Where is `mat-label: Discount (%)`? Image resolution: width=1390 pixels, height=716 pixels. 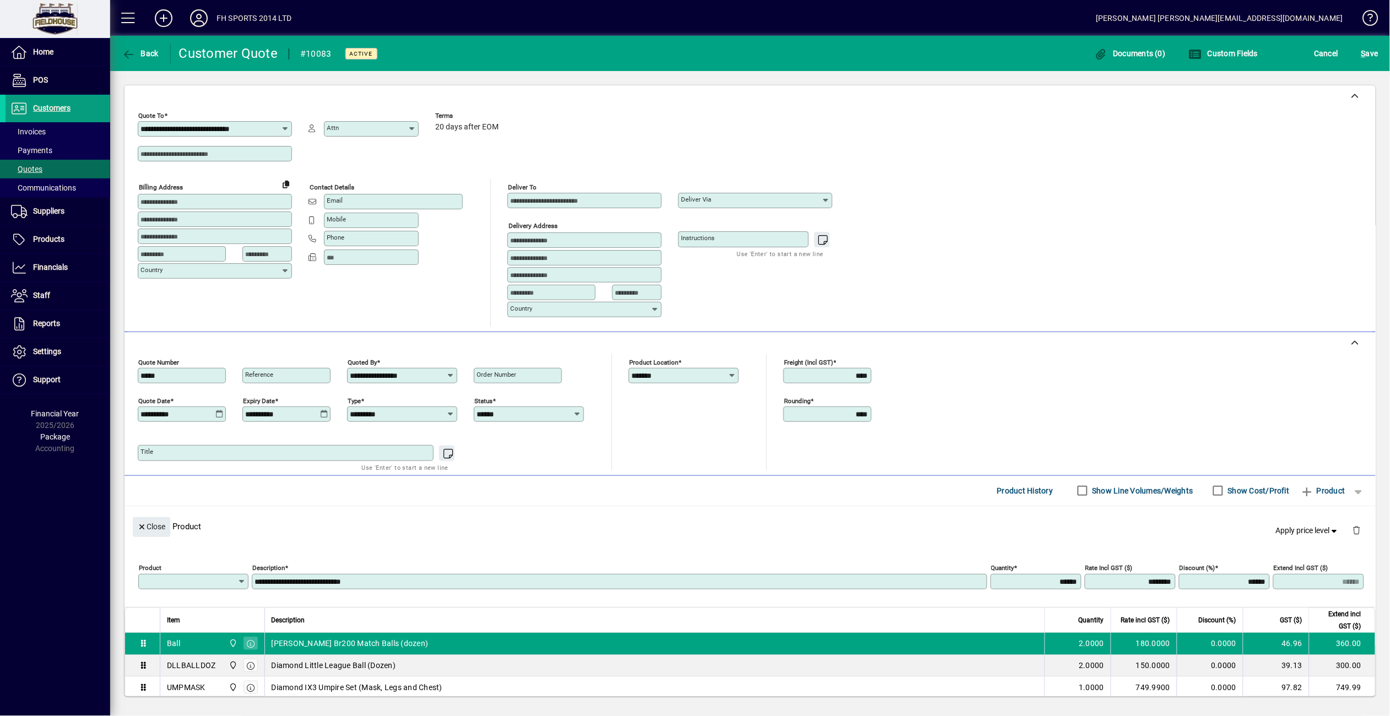
mat-label: Discount (%) is located at coordinates (1197, 568).